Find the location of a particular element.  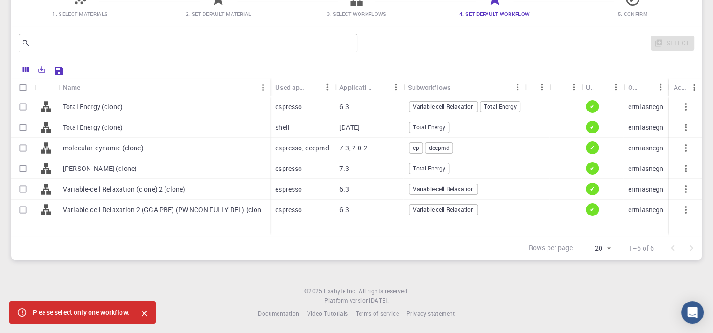

div: Default is located at coordinates (566, 87).